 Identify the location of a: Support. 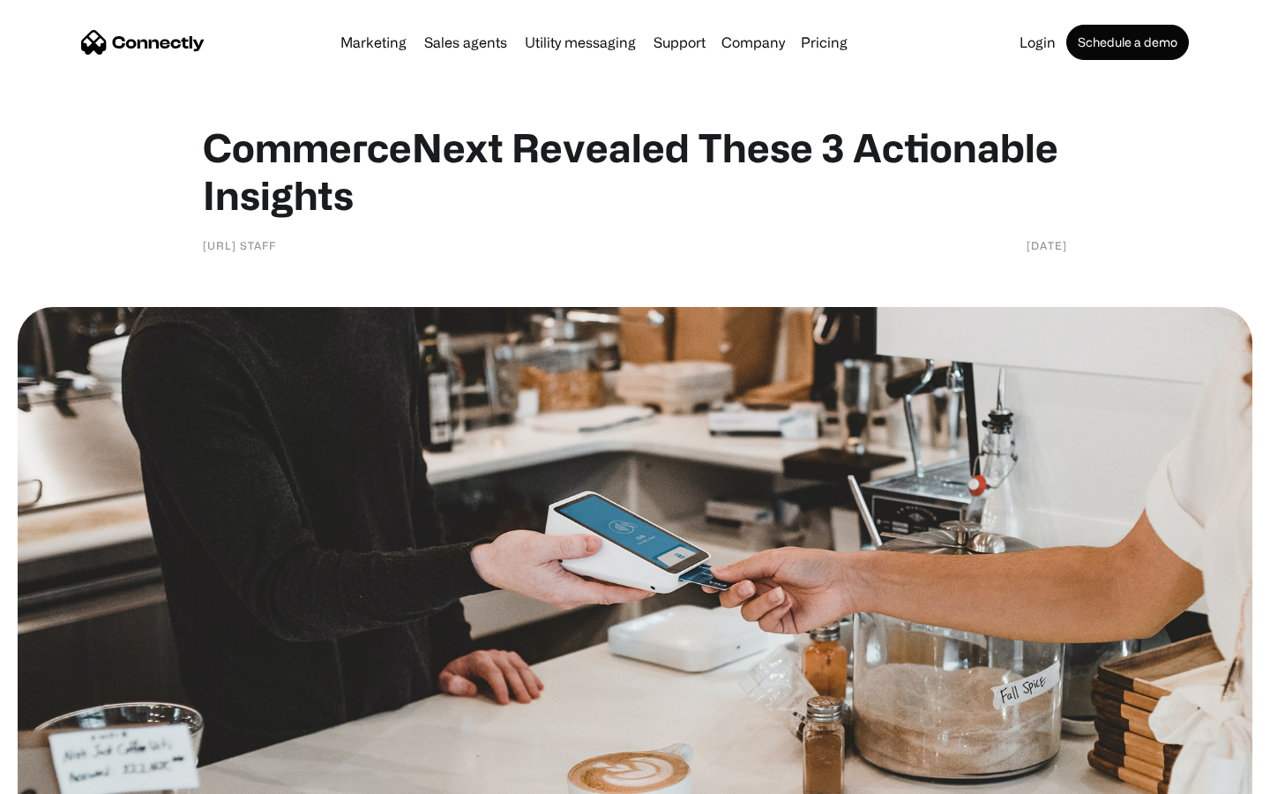
(679, 42).